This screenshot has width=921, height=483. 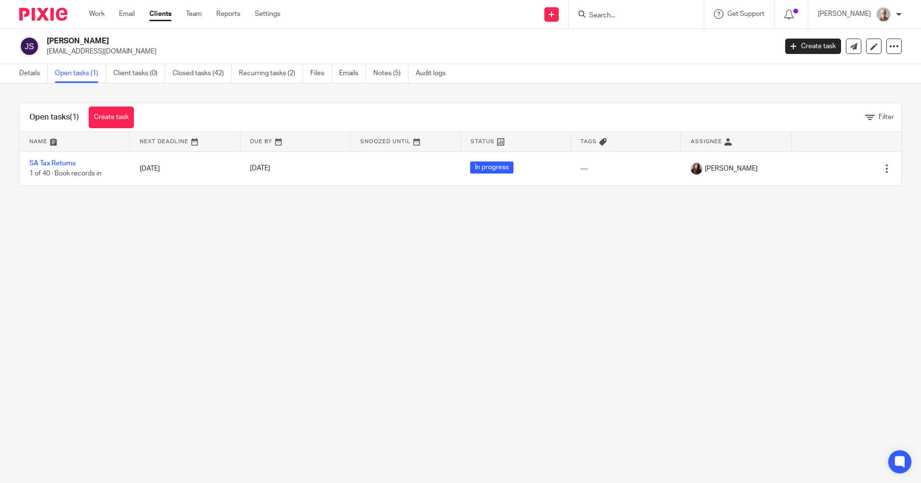 I want to click on input: Search, so click(x=631, y=16).